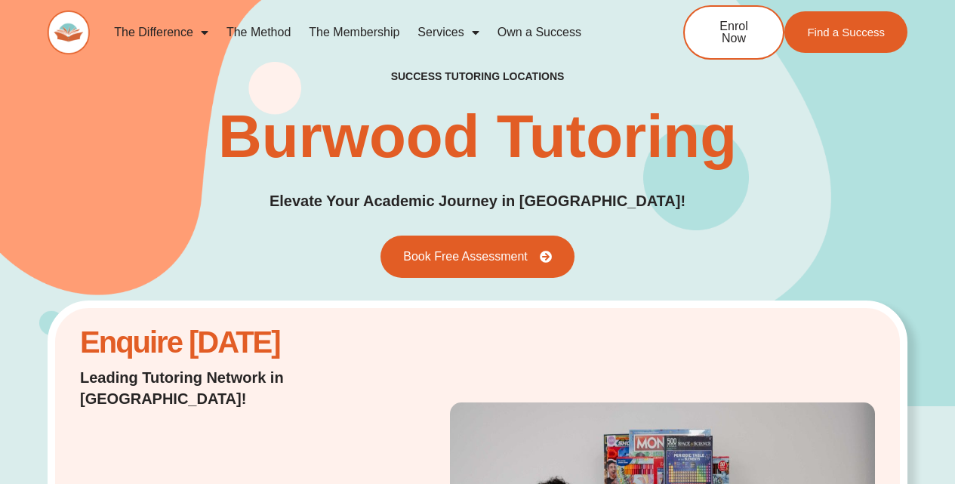 The image size is (955, 484). Describe the element at coordinates (539, 32) in the screenshot. I see `a: Own a Success` at that location.